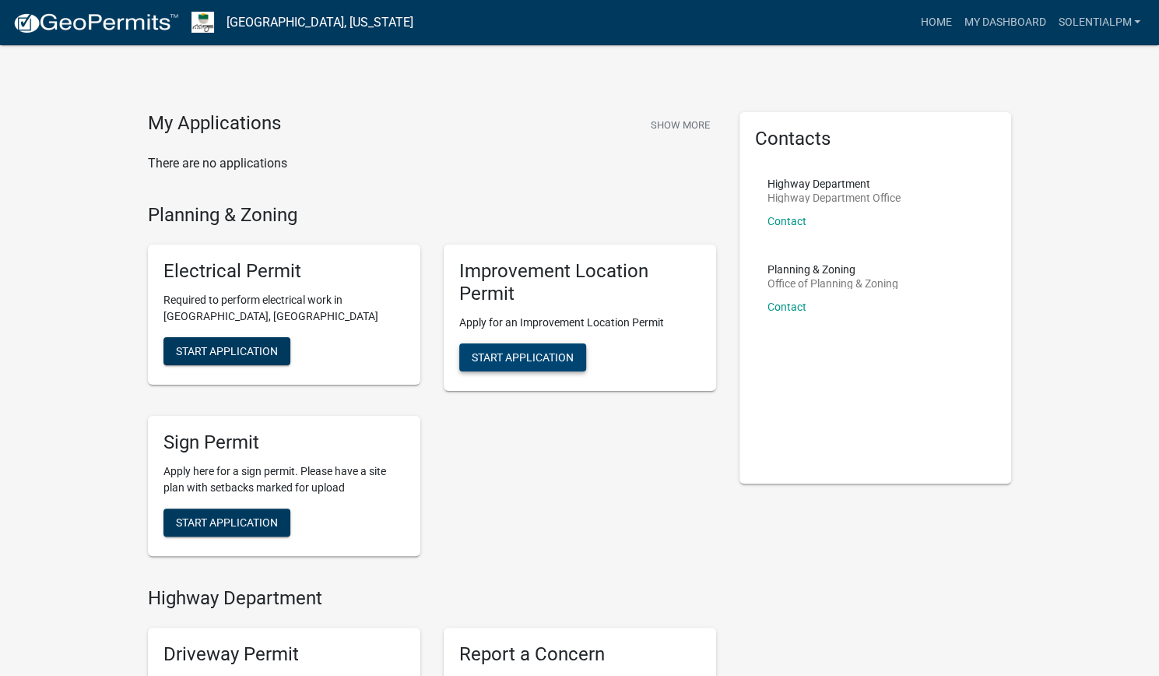  Describe the element at coordinates (432, 598) in the screenshot. I see `h4: Highway Department` at that location.